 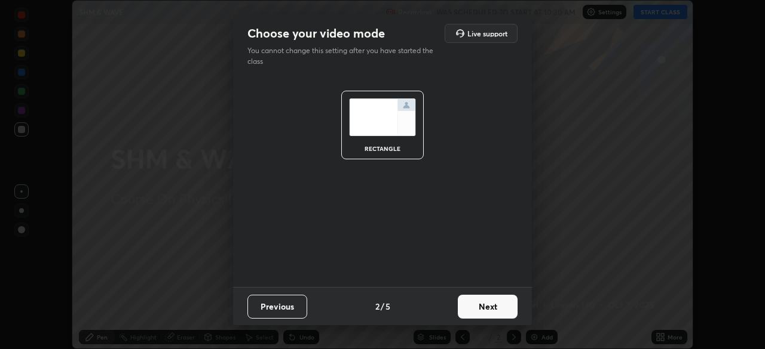 What do you see at coordinates (377, 306) in the screenshot?
I see `h4: 2` at bounding box center [377, 306].